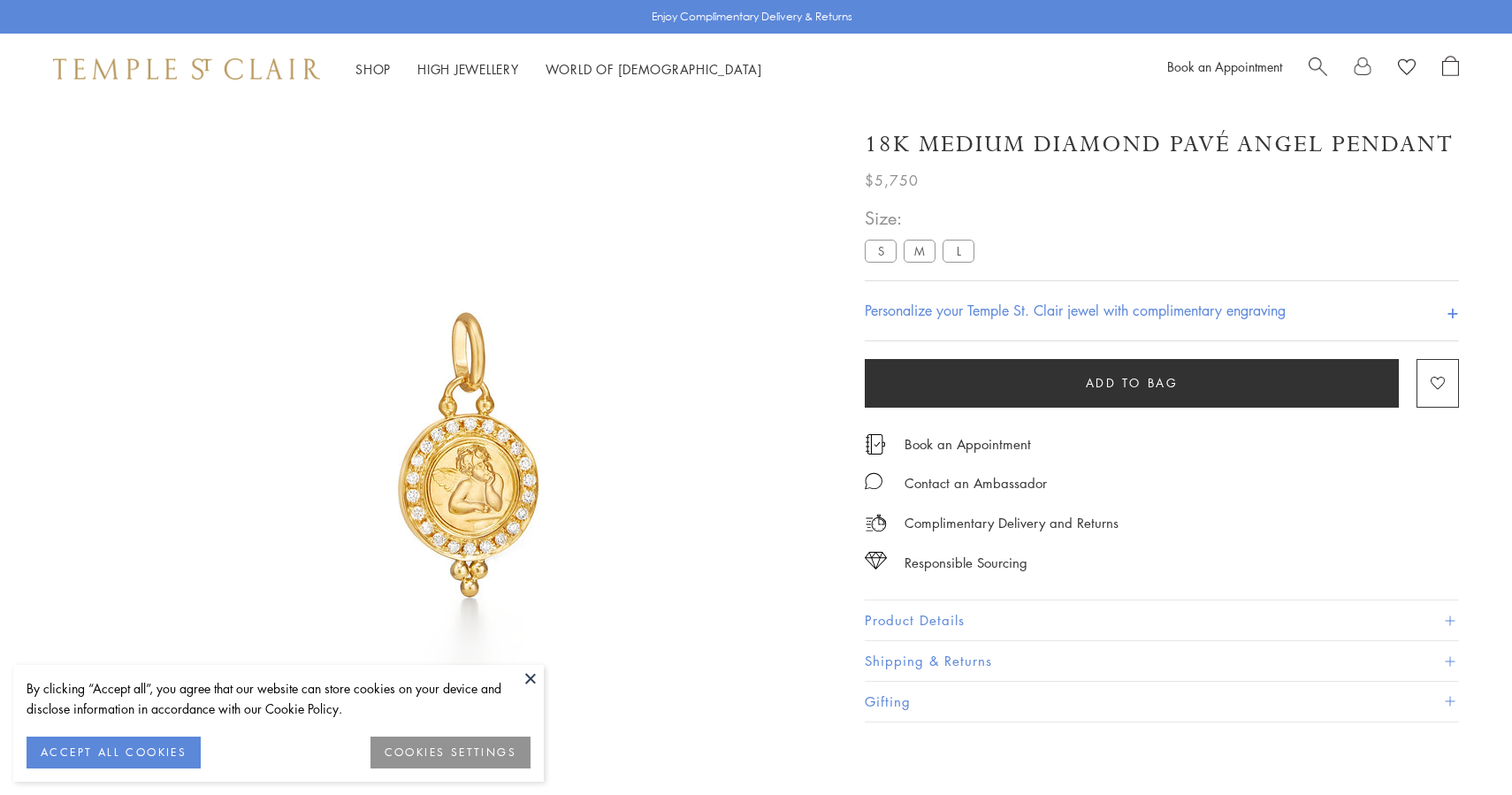 The width and height of the screenshot is (1512, 795). Describe the element at coordinates (1012, 523) in the screenshot. I see `p: Complimentary Delivery and Returns` at that location.